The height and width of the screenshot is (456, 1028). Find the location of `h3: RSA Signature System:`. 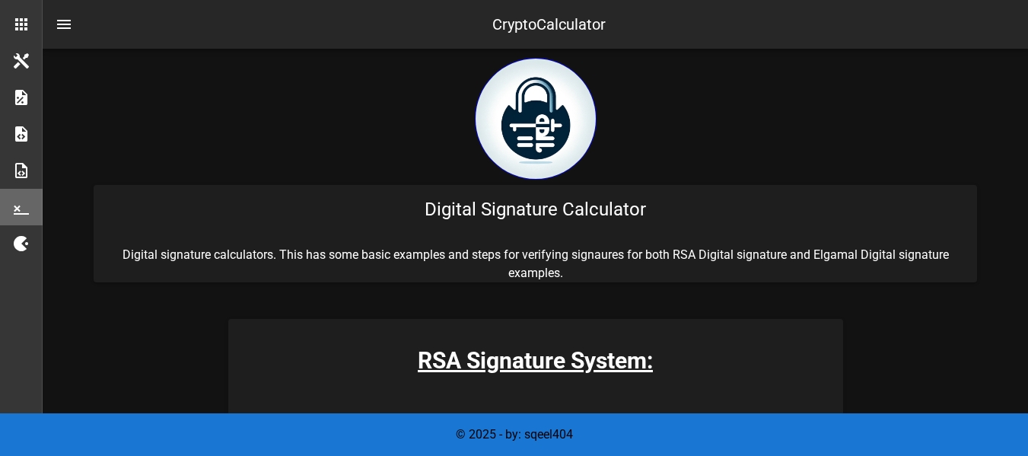

h3: RSA Signature System: is located at coordinates (536, 360).